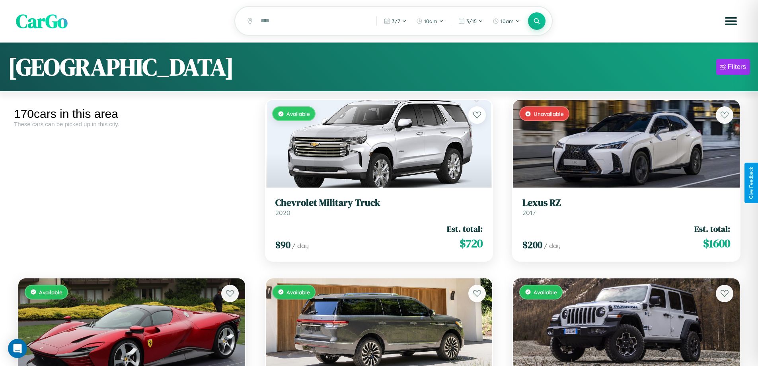  What do you see at coordinates (396, 21) in the screenshot?
I see `span: 3 / 7` at bounding box center [396, 21].